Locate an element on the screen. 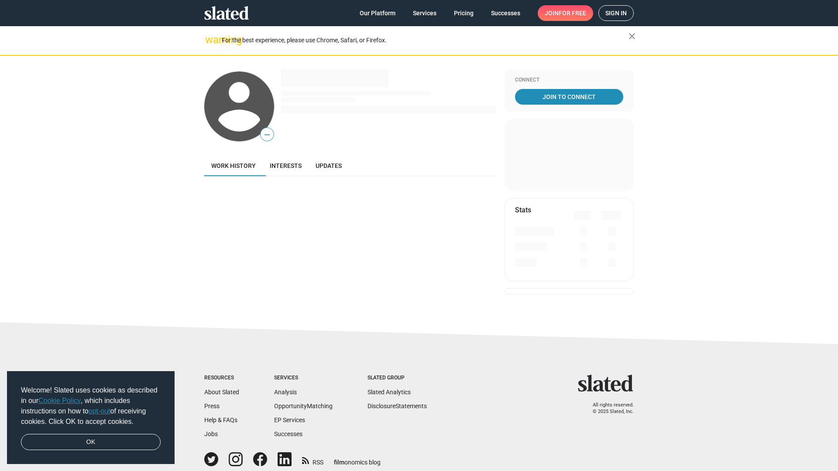 This screenshot has height=471, width=838. p: All rights reserved. © 2025 Slated, Inc. is located at coordinates (608, 408).